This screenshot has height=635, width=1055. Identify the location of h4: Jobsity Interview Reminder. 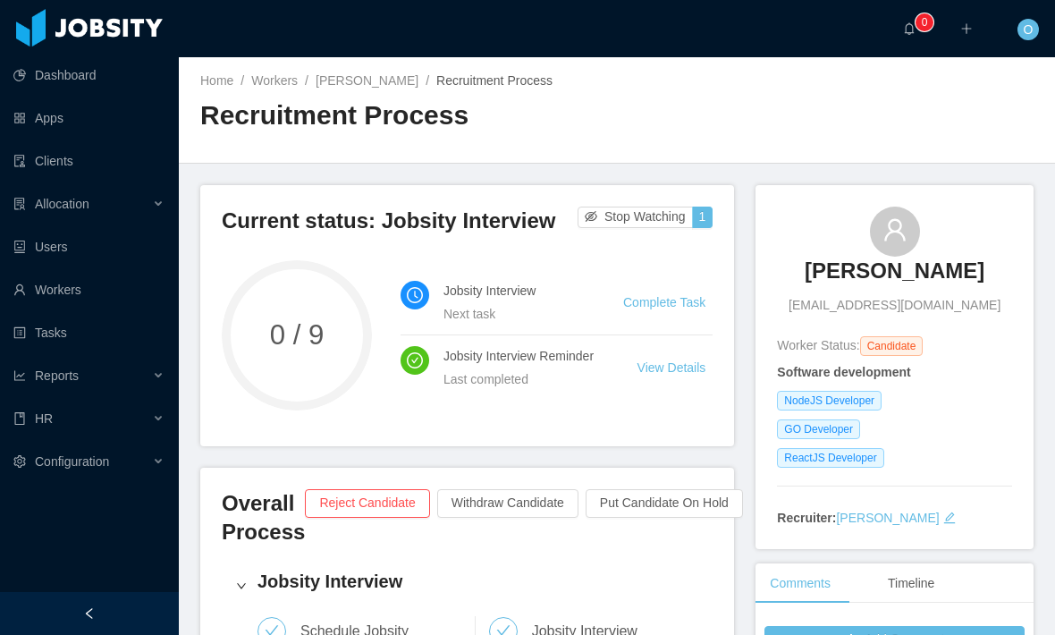
(519, 356).